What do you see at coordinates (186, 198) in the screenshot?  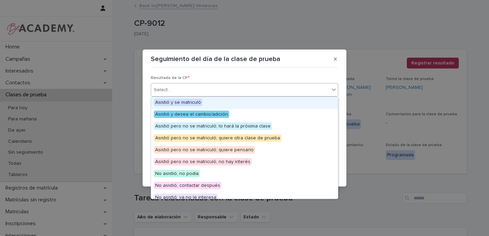 I see `span: No asistió, ya no le interesa` at bounding box center [186, 198].